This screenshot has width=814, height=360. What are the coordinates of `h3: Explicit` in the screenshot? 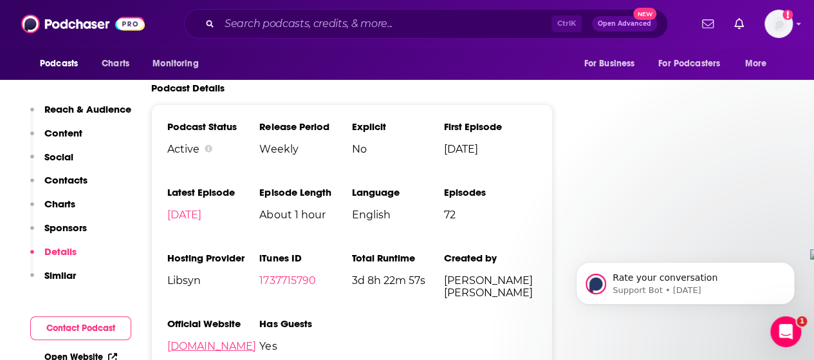 It's located at (398, 126).